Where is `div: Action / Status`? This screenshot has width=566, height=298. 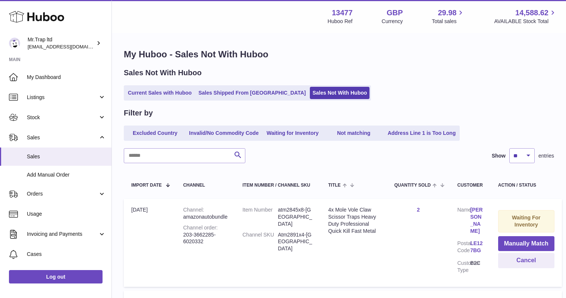 div: Action / Status is located at coordinates (526, 185).